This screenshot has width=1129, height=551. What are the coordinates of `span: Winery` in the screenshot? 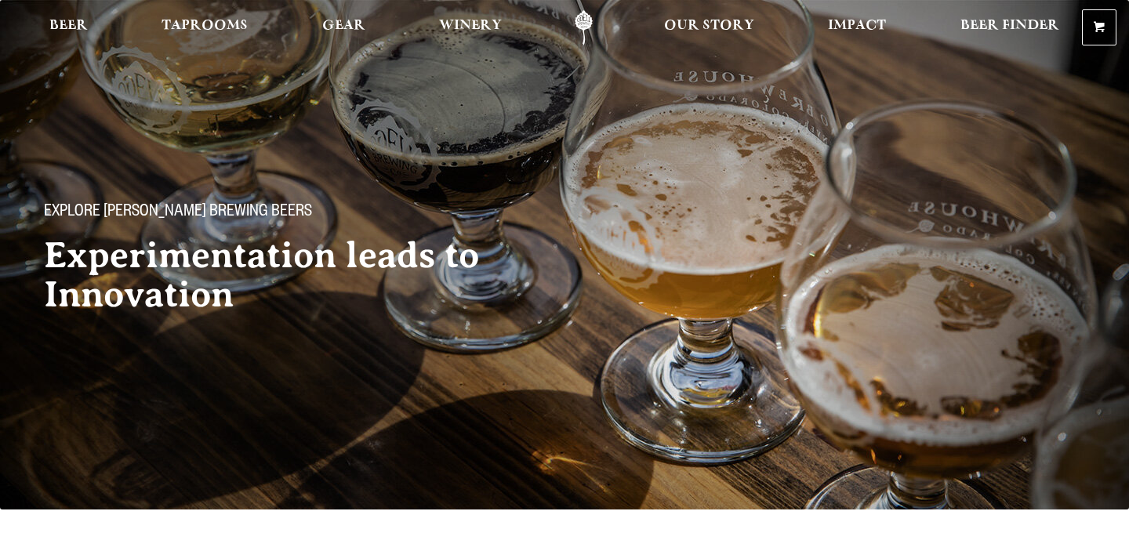 It's located at (471, 26).